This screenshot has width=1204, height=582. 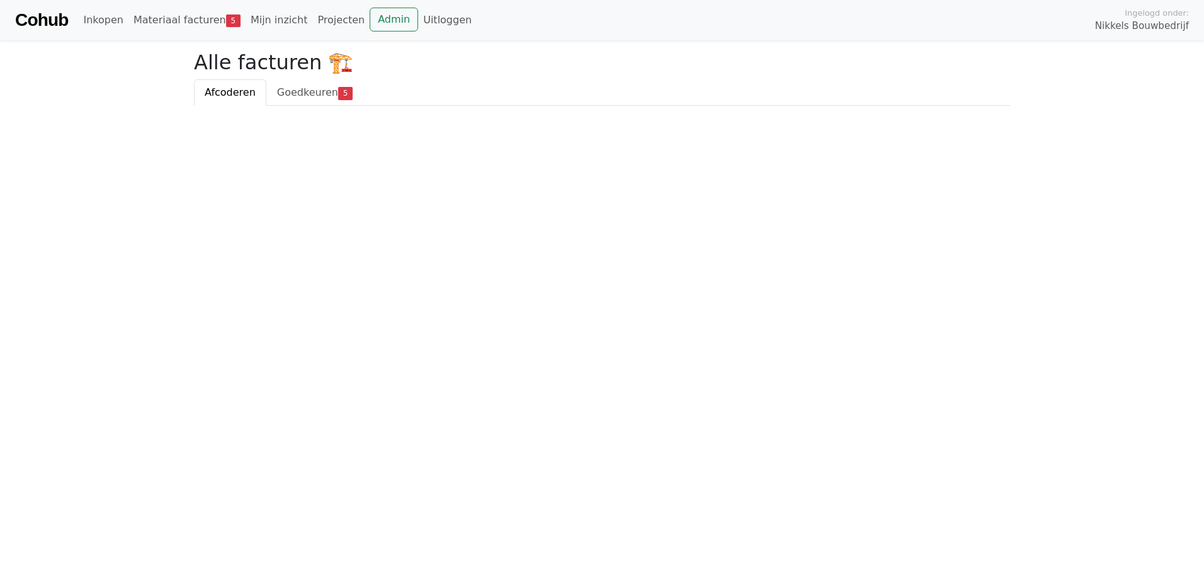 What do you see at coordinates (307, 92) in the screenshot?
I see `span: Goedkeuren` at bounding box center [307, 92].